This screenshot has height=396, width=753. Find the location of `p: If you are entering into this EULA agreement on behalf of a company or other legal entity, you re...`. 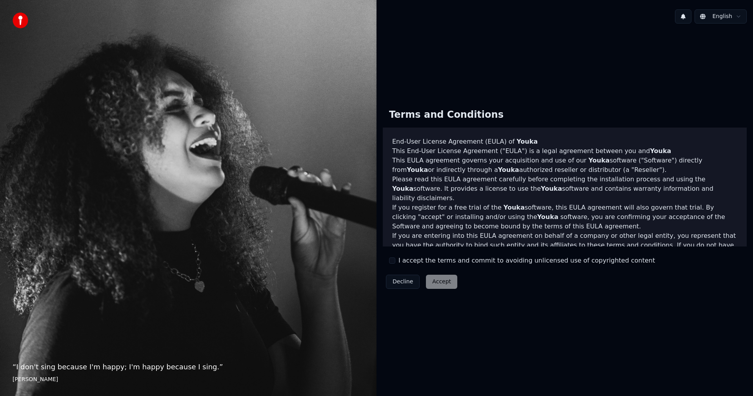

p: If you are entering into this EULA agreement on behalf of a company or other legal entity, you re... is located at coordinates (565, 250).